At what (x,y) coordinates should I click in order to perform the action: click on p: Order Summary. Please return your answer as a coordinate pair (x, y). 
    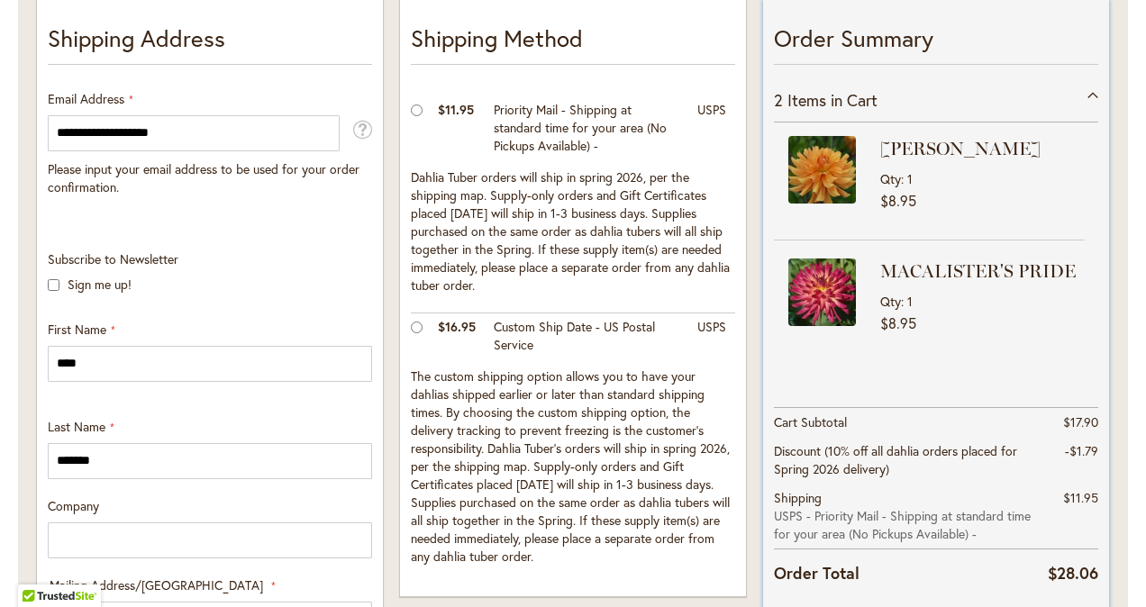
    Looking at the image, I should click on (936, 43).